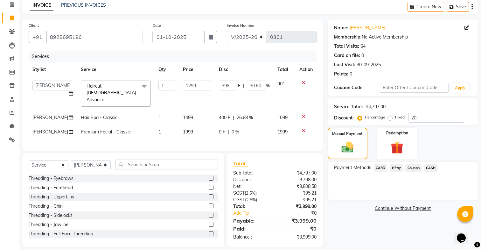 The width and height of the screenshot is (481, 250). Describe the element at coordinates (252, 206) in the screenshot. I see `div: Total:` at that location.